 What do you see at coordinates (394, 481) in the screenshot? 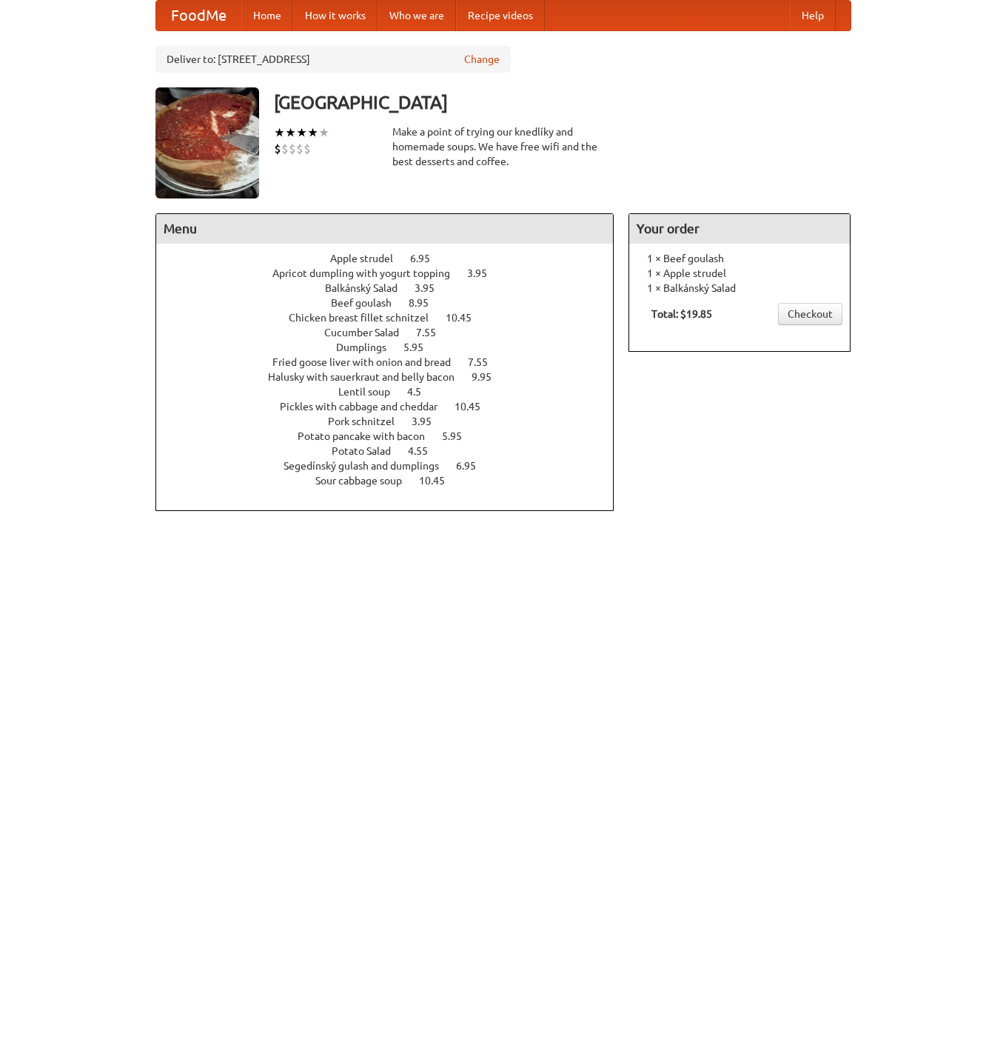
I see `a: Sour cabbage soup 10.45` at bounding box center [394, 481].